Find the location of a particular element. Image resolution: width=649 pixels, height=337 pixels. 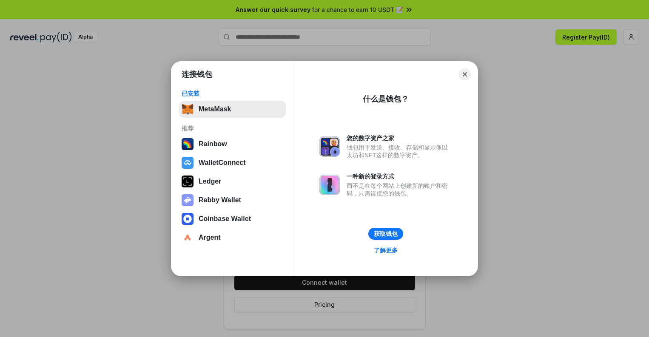

button: Argent is located at coordinates (232, 238).